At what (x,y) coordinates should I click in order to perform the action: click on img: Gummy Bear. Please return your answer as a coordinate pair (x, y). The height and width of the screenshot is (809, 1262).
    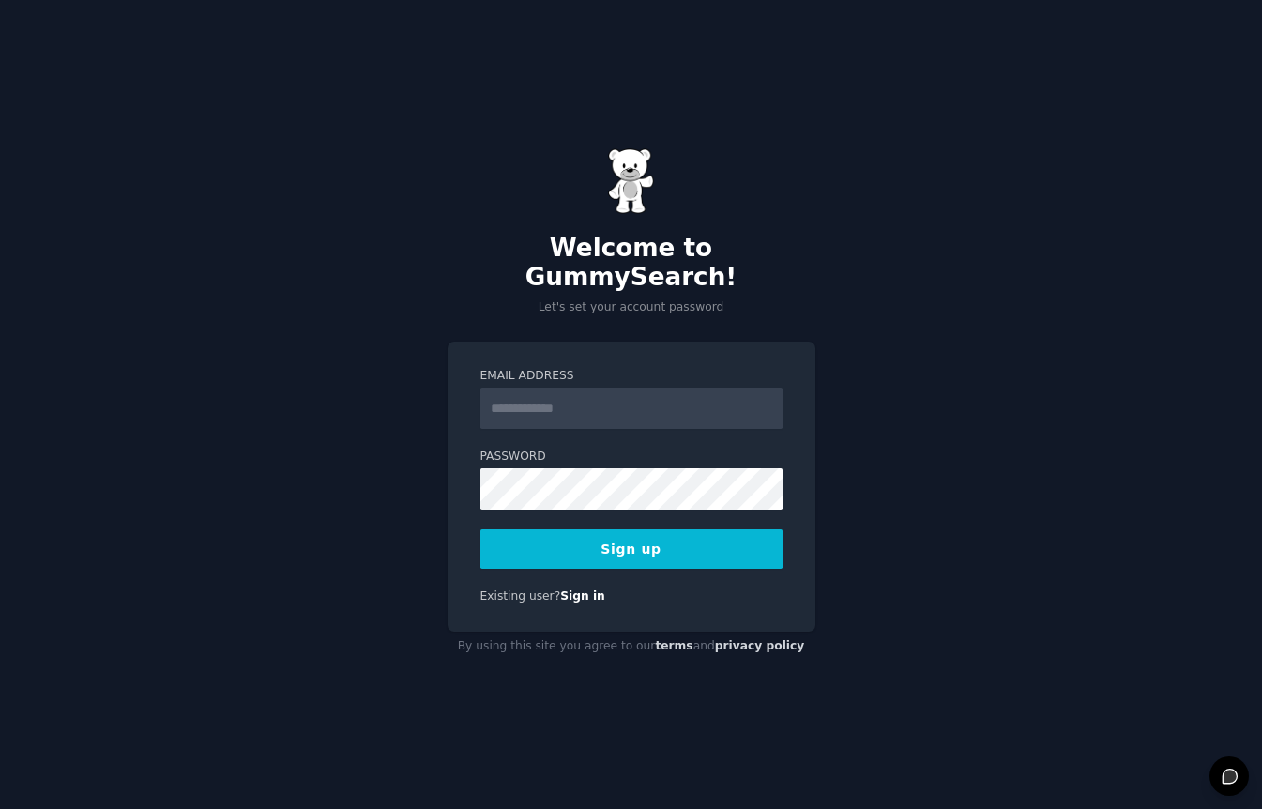
    Looking at the image, I should click on (631, 181).